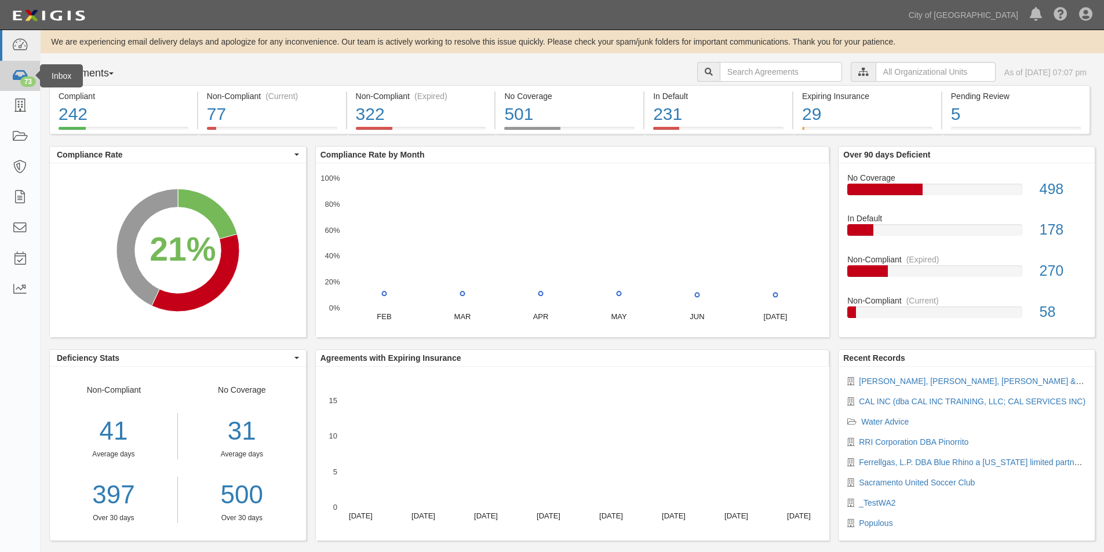 The width and height of the screenshot is (1104, 552). I want to click on a: No Coverage501, so click(569, 132).